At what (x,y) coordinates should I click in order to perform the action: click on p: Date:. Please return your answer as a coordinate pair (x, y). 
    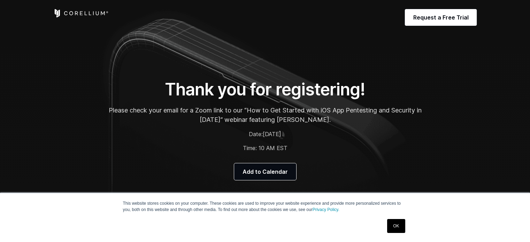
    Looking at the image, I should click on (265, 134).